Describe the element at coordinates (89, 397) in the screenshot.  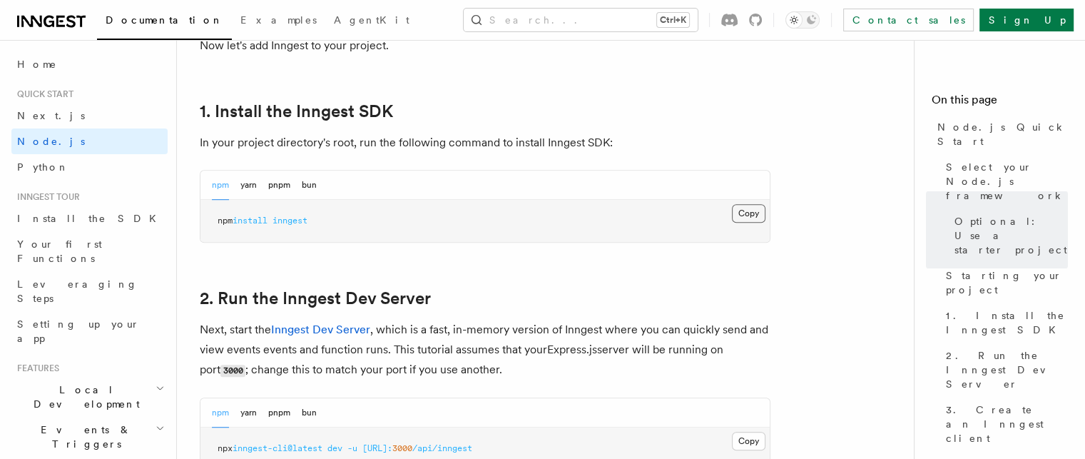
I see `button: Local Development` at that location.